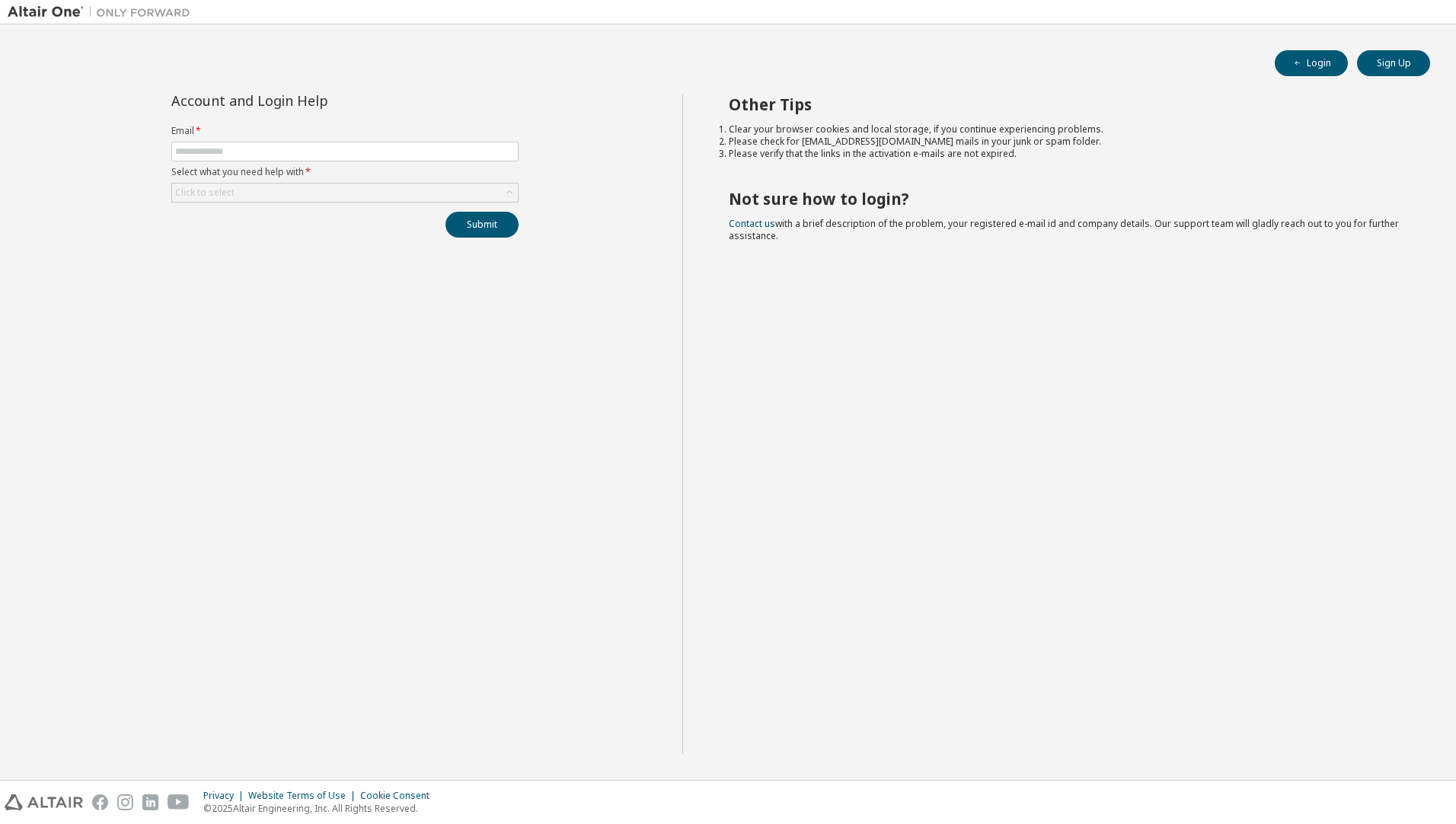 The width and height of the screenshot is (1456, 824). What do you see at coordinates (125, 802) in the screenshot?
I see `img: instagram.svg` at bounding box center [125, 802].